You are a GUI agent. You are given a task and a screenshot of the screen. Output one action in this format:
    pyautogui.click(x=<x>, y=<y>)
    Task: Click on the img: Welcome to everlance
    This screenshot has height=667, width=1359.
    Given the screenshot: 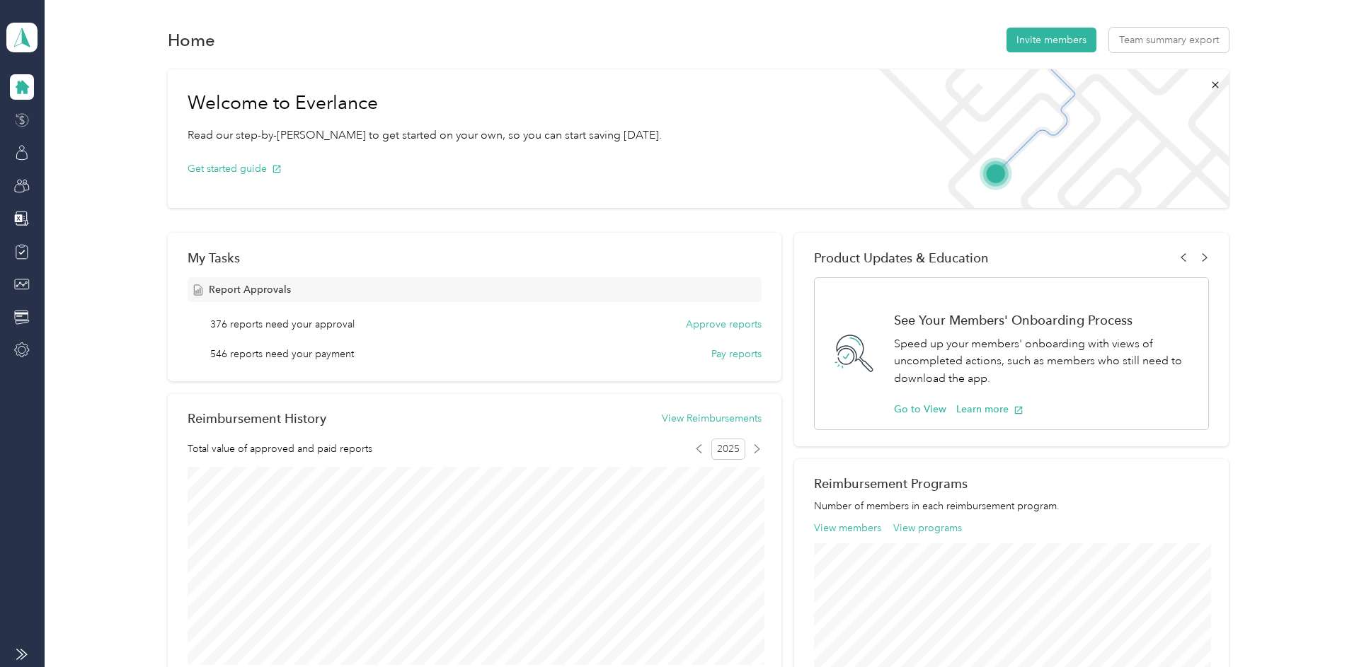 What is the action you would take?
    pyautogui.click(x=1046, y=139)
    